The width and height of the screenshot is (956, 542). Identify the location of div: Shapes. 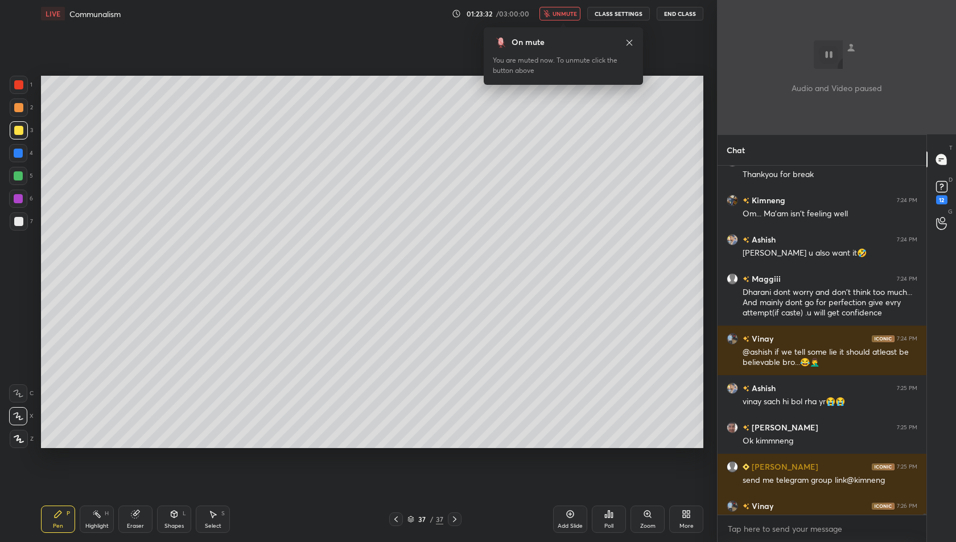
(174, 526).